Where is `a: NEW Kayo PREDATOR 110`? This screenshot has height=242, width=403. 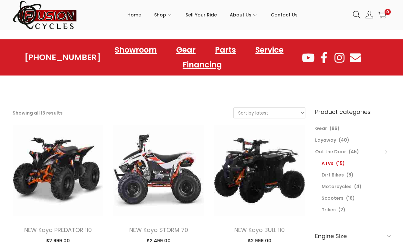
a: NEW Kayo PREDATOR 110 is located at coordinates (58, 230).